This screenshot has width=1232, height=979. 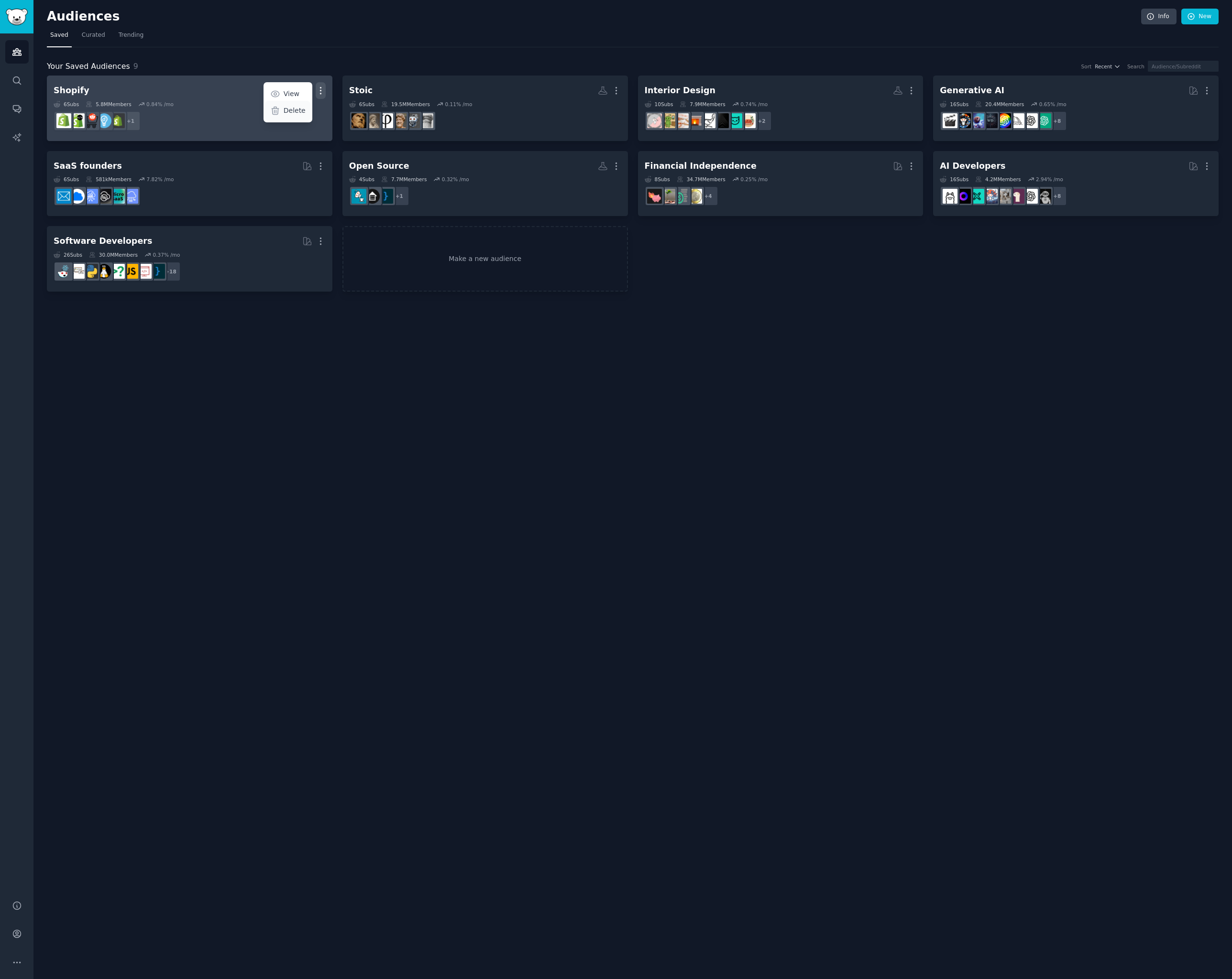 I want to click on div: + 18, so click(x=171, y=272).